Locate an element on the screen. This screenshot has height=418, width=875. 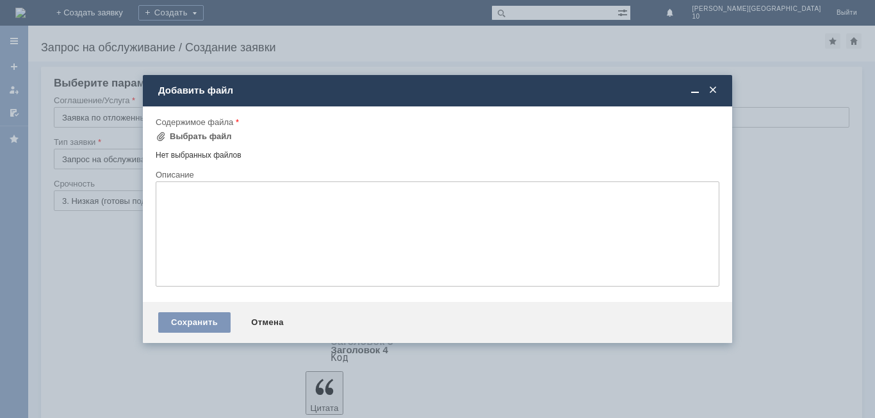
div: Содержимое файла is located at coordinates (436, 122).